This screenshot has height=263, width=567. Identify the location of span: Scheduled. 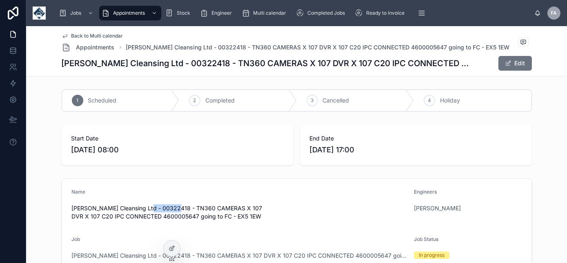
(103, 100).